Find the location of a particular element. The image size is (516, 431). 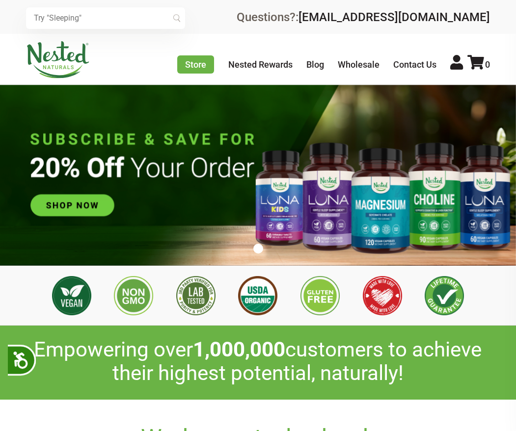

img: Non GMO is located at coordinates (133, 296).